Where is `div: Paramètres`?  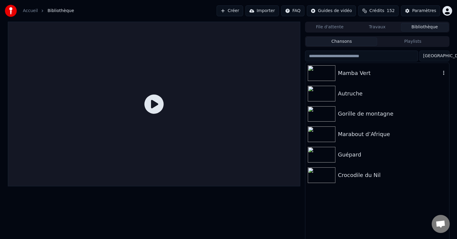 div: Paramètres is located at coordinates (425, 11).